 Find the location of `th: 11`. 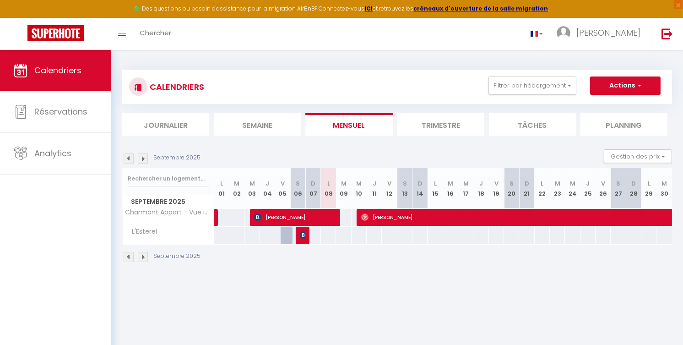

th: 11 is located at coordinates (374, 188).